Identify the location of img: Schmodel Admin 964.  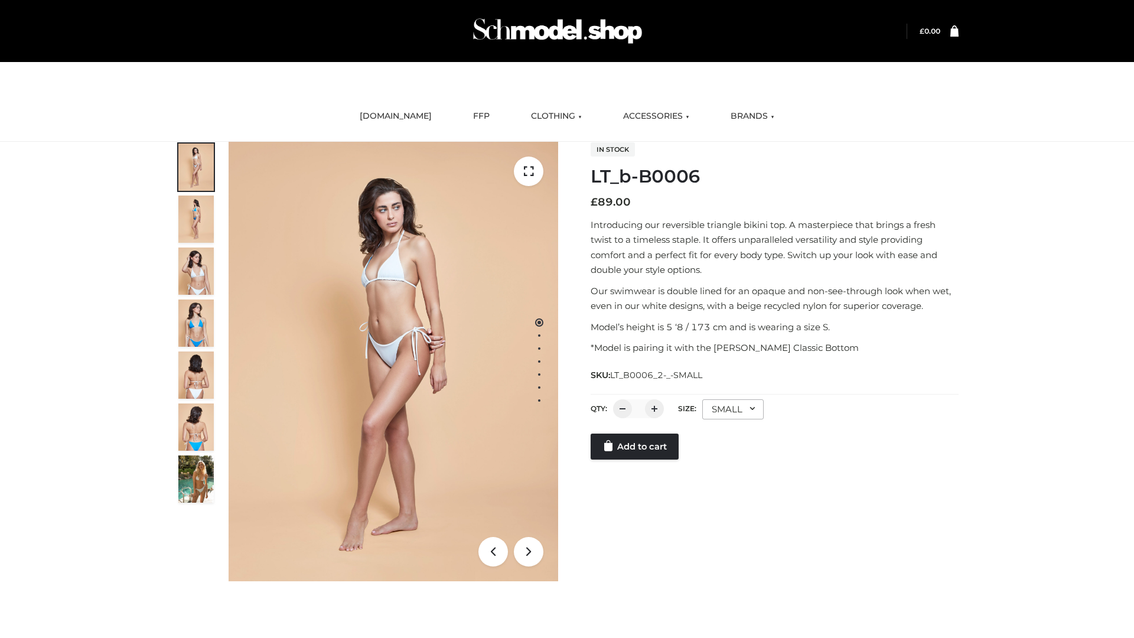
(558, 31).